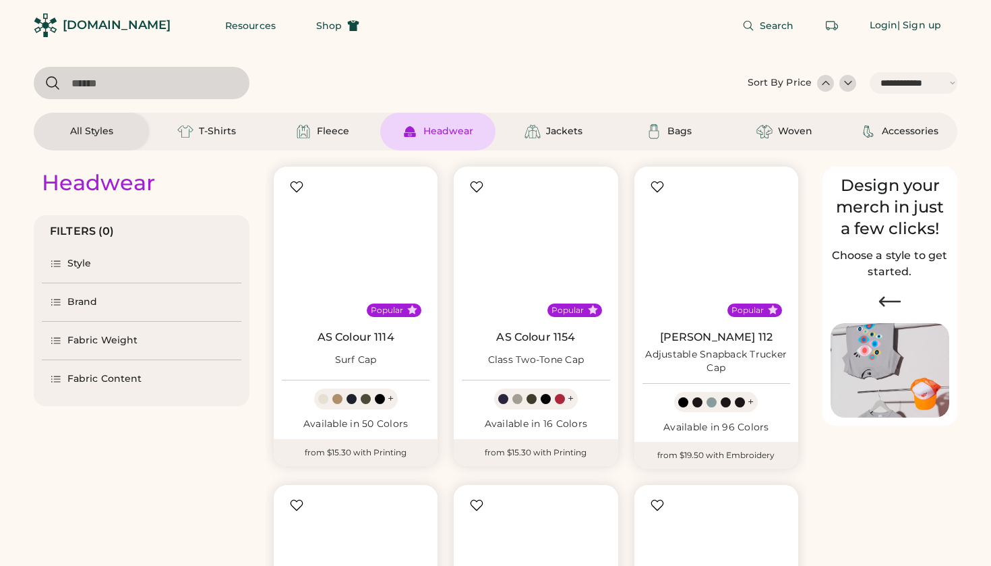 This screenshot has height=566, width=991. I want to click on span: Shop, so click(329, 26).